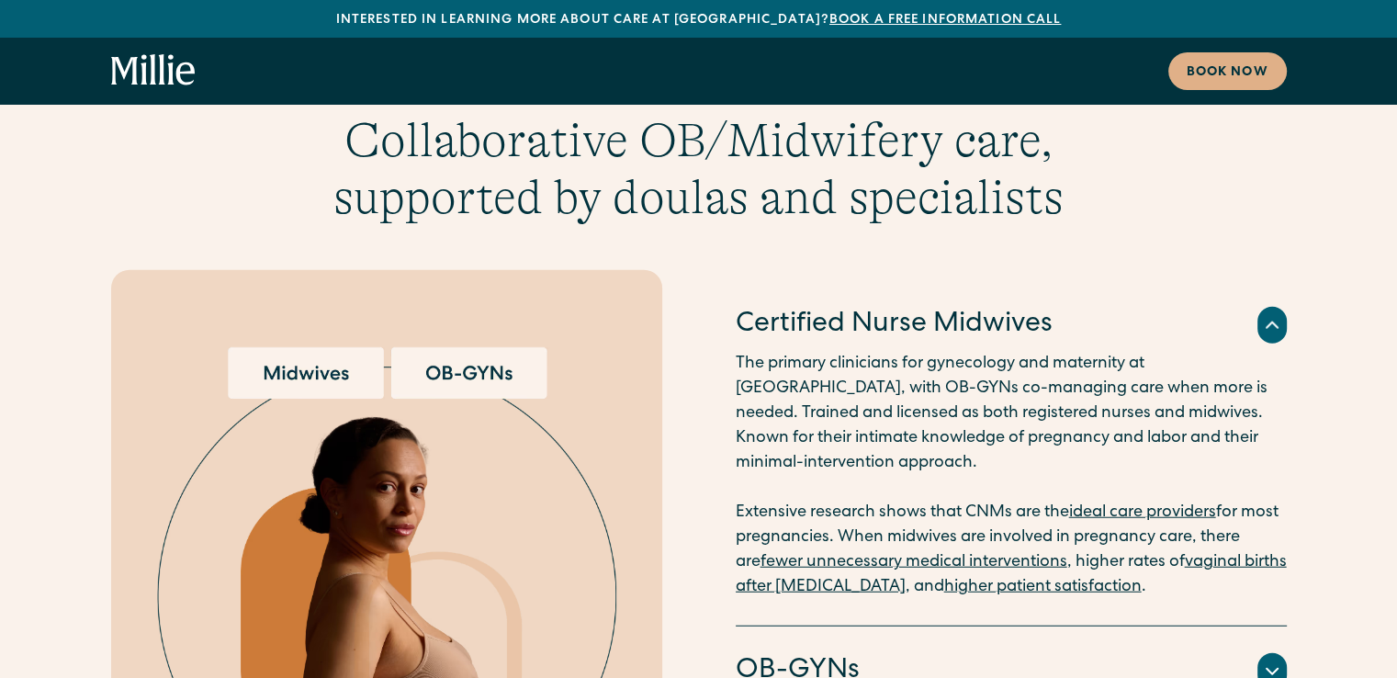  I want to click on div: Book now, so click(1227, 73).